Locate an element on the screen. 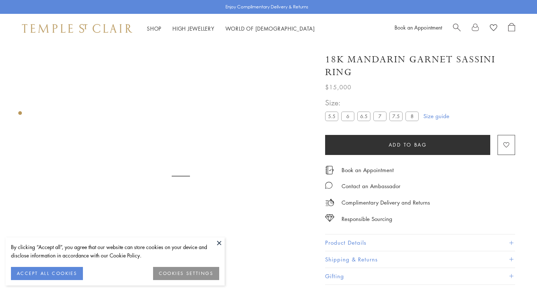 The height and width of the screenshot is (291, 537). a: High JewelleryHigh Jewellery is located at coordinates (193, 28).